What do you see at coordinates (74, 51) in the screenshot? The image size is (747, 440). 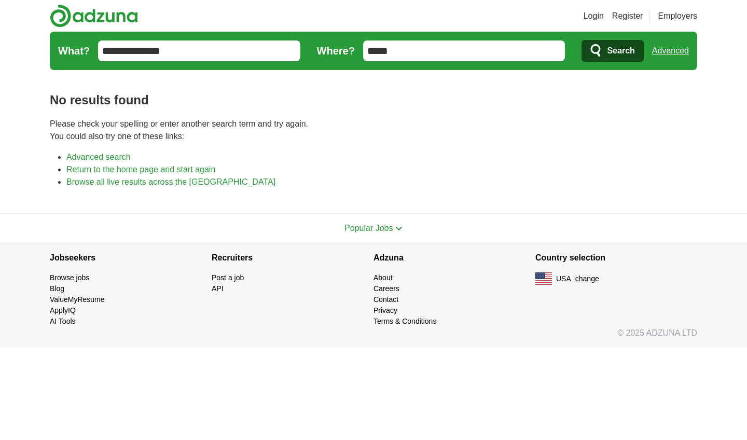 I see `label: What?` at bounding box center [74, 51].